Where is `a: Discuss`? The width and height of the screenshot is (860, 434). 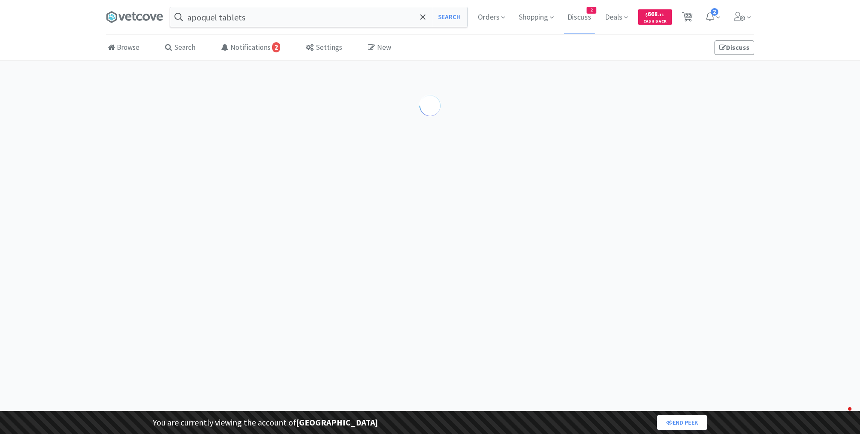 a: Discuss is located at coordinates (734, 48).